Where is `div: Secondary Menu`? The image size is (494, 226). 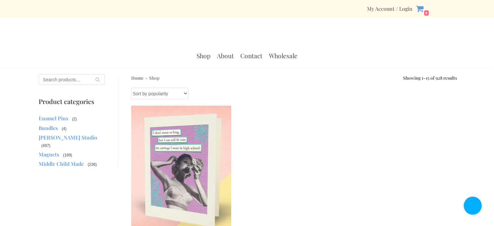
div: Secondary Menu is located at coordinates (390, 8).